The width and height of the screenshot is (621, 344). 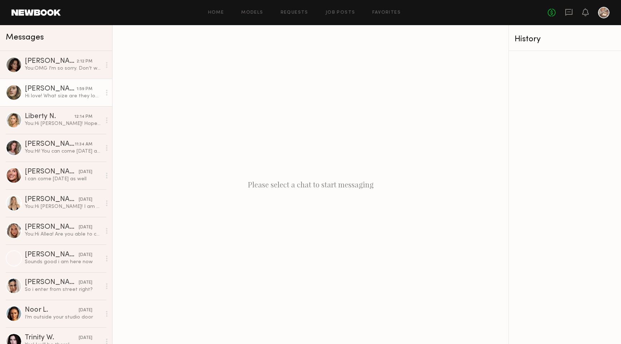 What do you see at coordinates (83, 117) in the screenshot?
I see `div: 12:14 PM` at bounding box center [83, 117].